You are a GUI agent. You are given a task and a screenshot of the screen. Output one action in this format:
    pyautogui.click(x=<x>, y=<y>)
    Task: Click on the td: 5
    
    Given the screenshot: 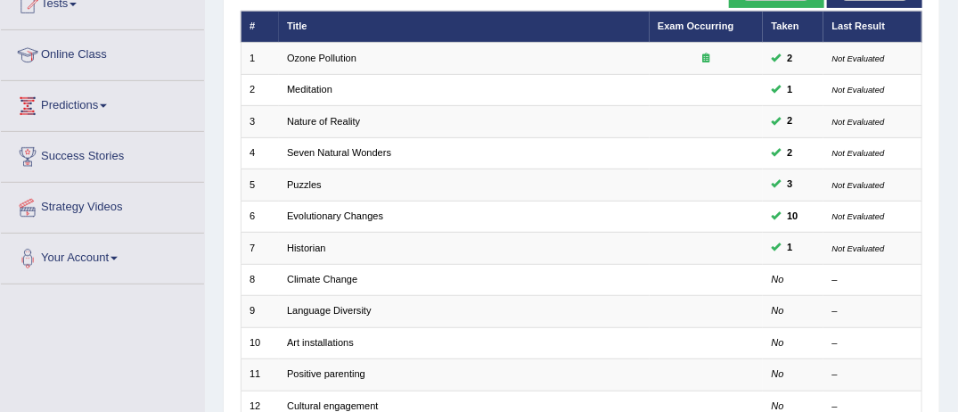 What is the action you would take?
    pyautogui.click(x=259, y=184)
    